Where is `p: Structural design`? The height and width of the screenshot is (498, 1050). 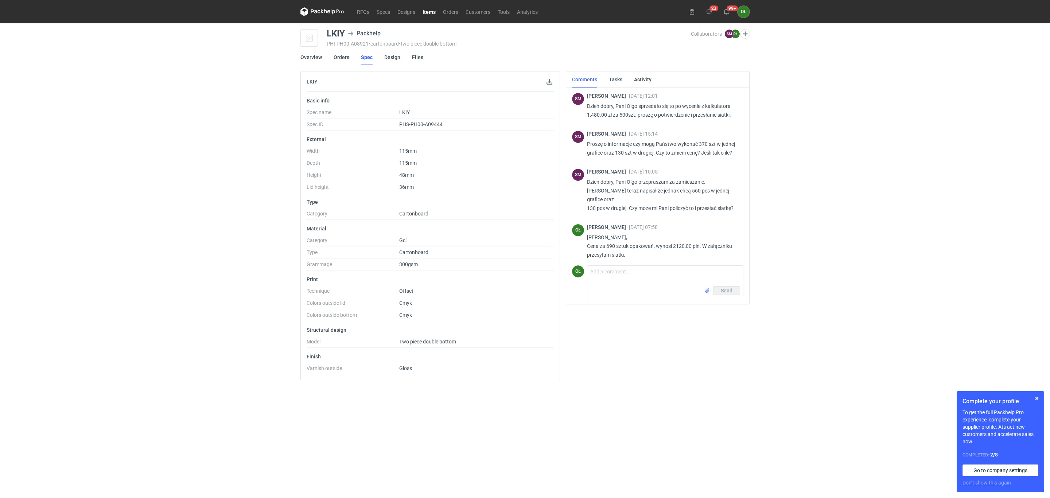 p: Structural design is located at coordinates (430, 330).